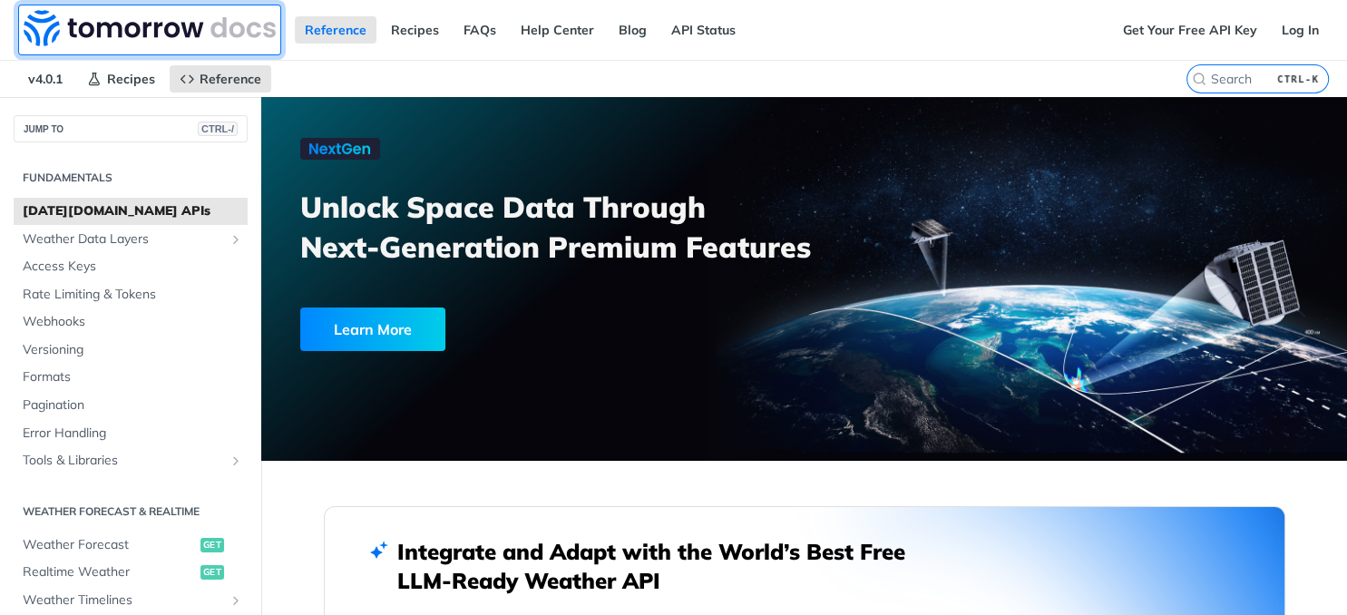  Describe the element at coordinates (340, 149) in the screenshot. I see `img: NextGen` at that location.